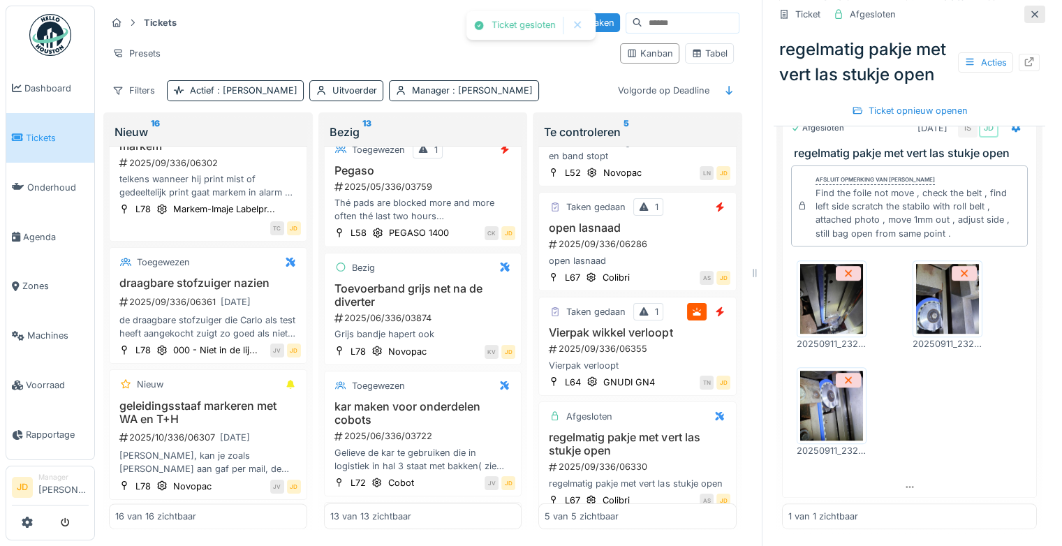 The width and height of the screenshot is (1062, 546). Describe the element at coordinates (832, 450) in the screenshot. I see `div: 20250911_232903.jpg` at that location.